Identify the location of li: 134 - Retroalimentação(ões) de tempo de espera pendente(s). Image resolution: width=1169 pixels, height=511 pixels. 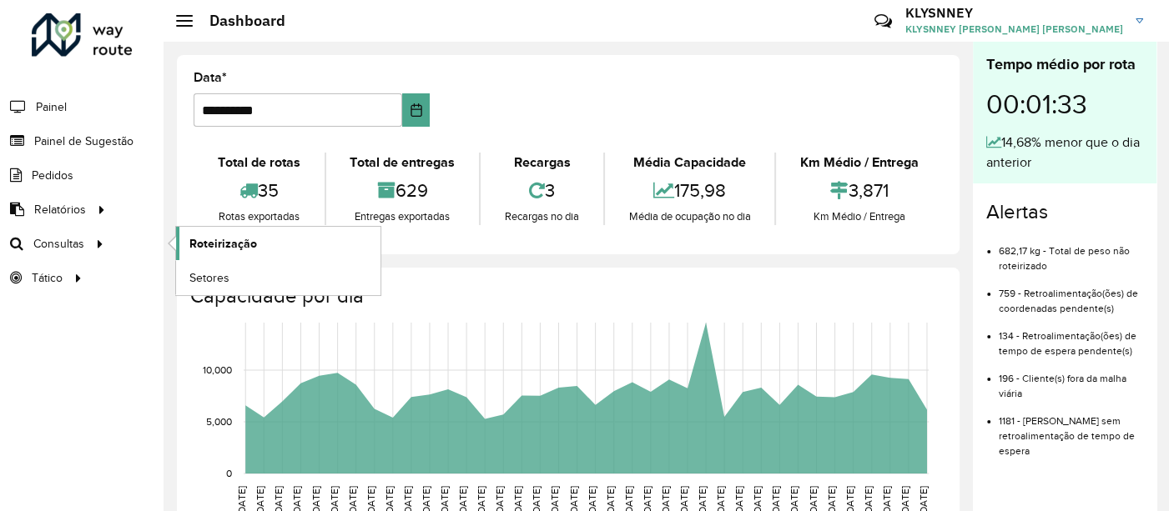
(1070, 337).